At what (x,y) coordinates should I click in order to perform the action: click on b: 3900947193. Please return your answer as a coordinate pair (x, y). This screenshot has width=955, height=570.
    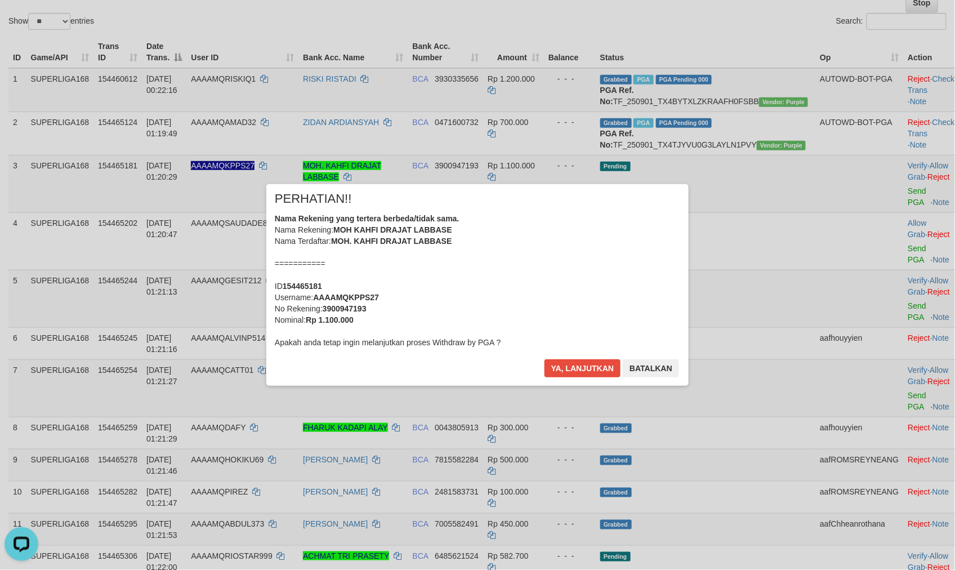
    Looking at the image, I should click on (345, 309).